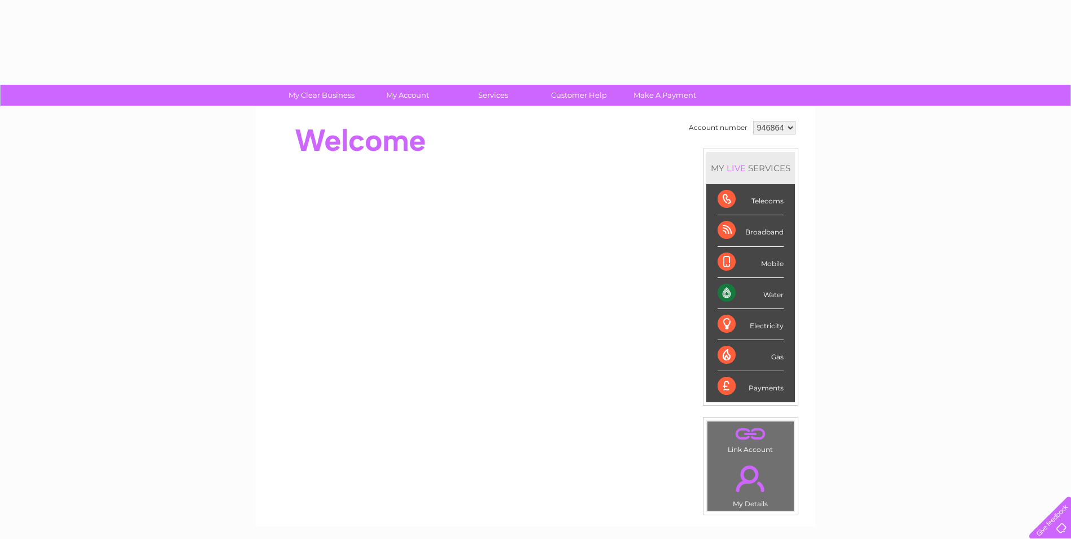 This screenshot has width=1071, height=539. I want to click on div: LIVE, so click(736, 168).